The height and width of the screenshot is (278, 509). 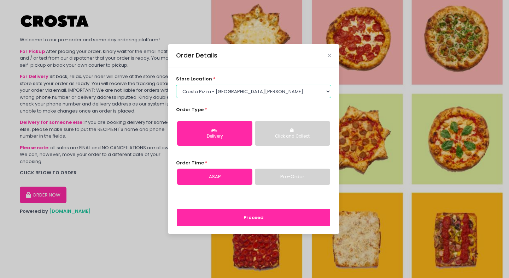 I want to click on button: Close, so click(x=329, y=55).